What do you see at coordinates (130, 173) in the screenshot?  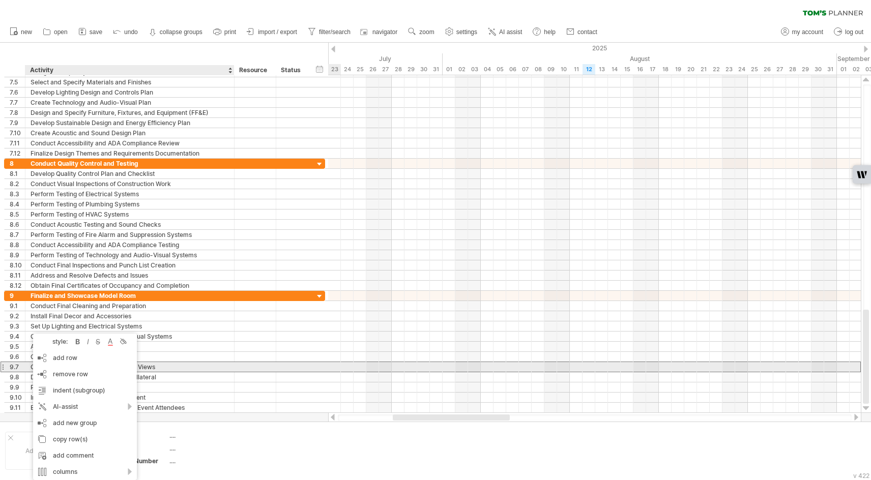 I see `div: Develop Quality Control Plan and Checklist` at bounding box center [130, 173].